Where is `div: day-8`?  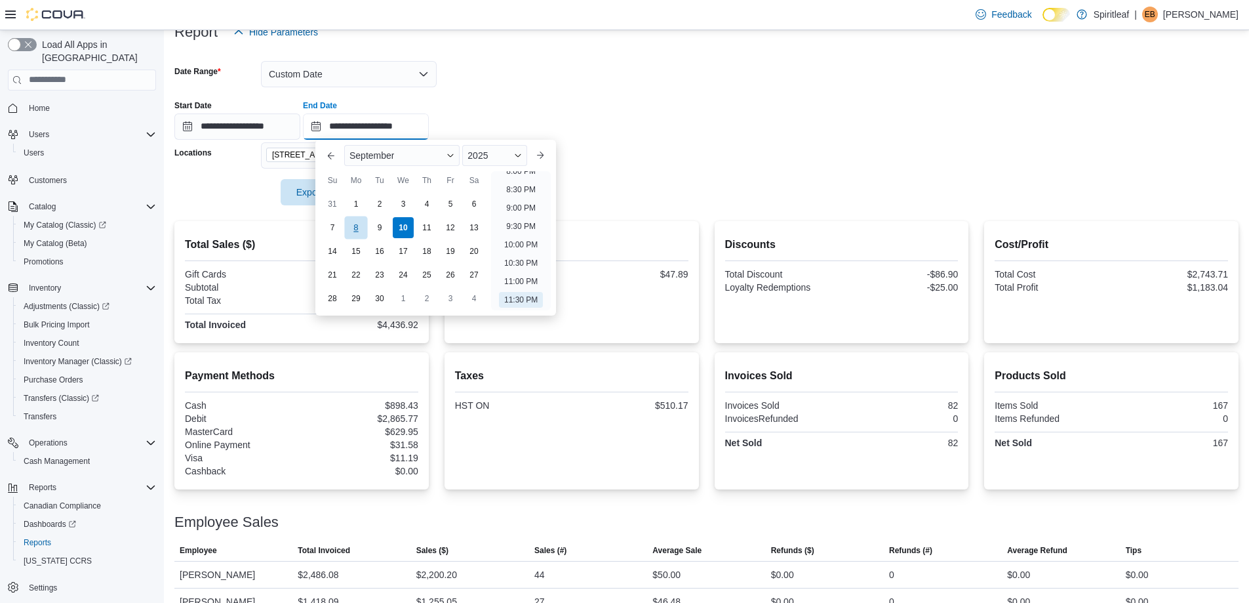
div: day-8 is located at coordinates (355, 227).